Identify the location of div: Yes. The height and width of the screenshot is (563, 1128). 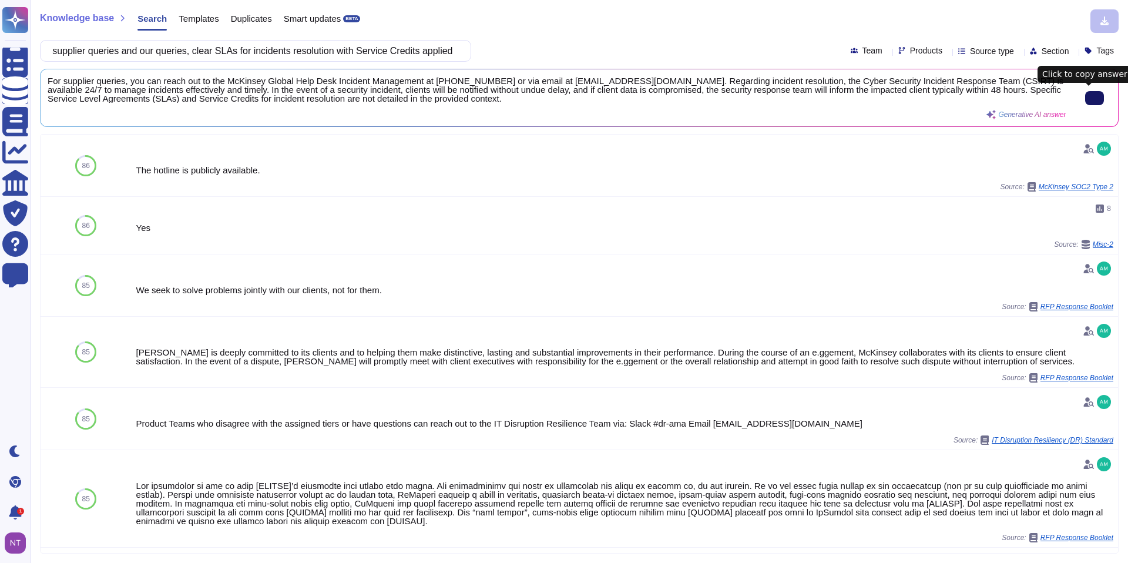
(625, 227).